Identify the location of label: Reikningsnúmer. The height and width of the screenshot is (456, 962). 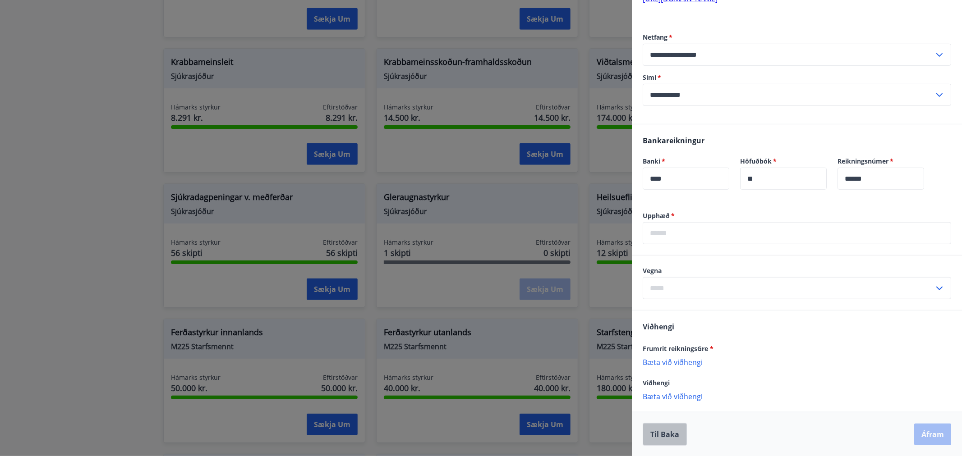
(881, 161).